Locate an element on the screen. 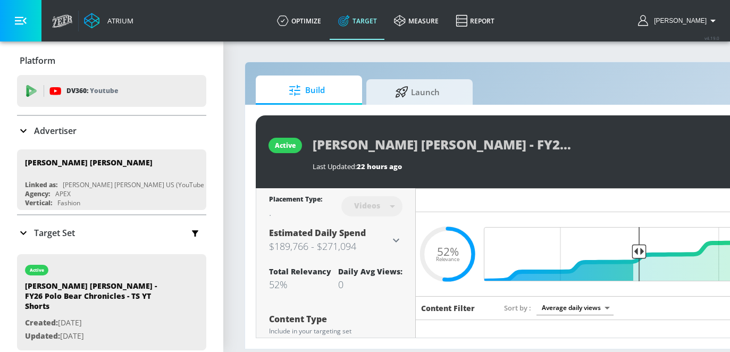 The width and height of the screenshot is (730, 352). span: Estimated Daily Spend is located at coordinates (317, 233).